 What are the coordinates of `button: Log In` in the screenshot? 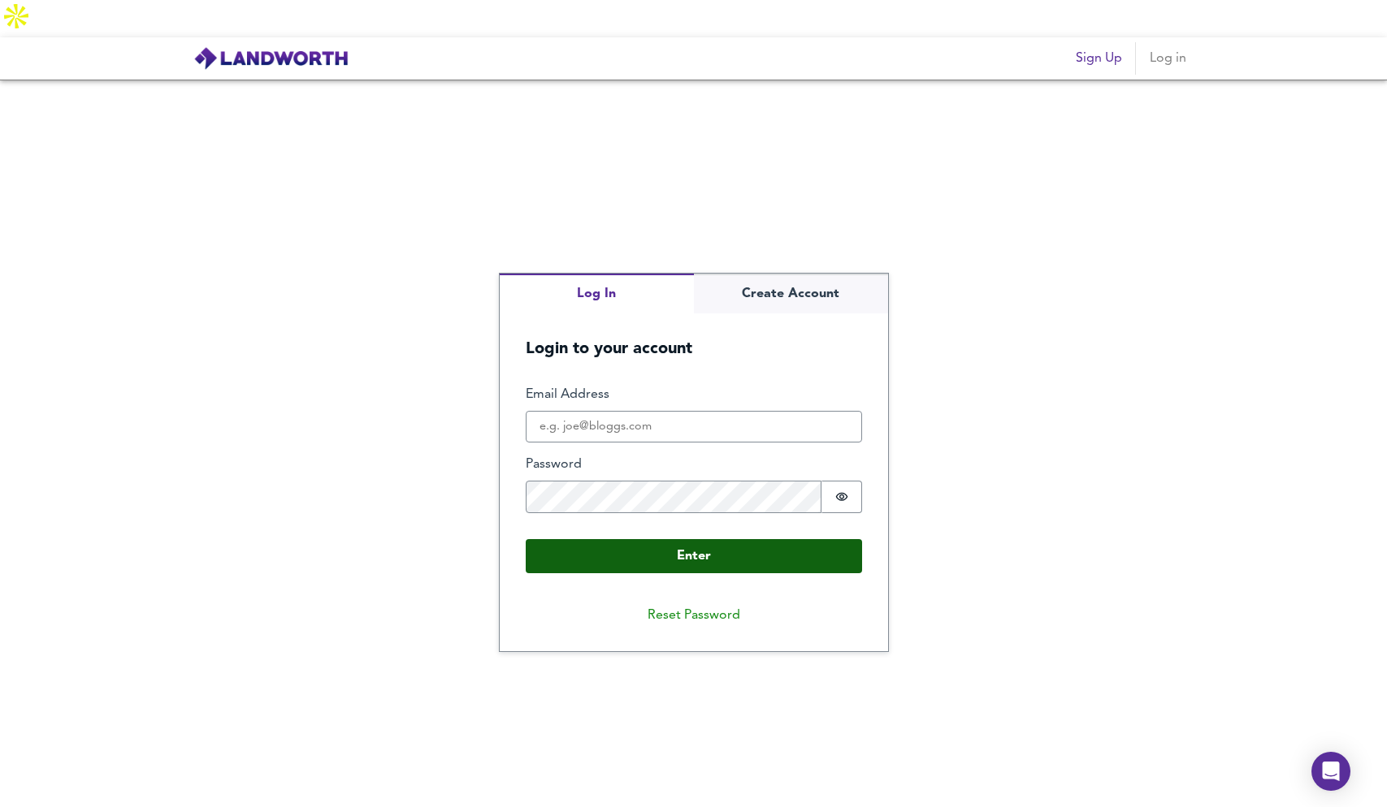 It's located at (596, 293).